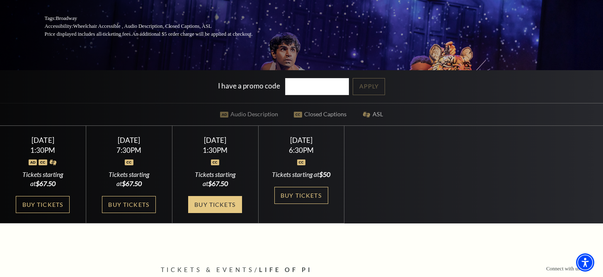 The image size is (603, 277). I want to click on p: Price displayed includes all ticketing fees., so click(159, 34).